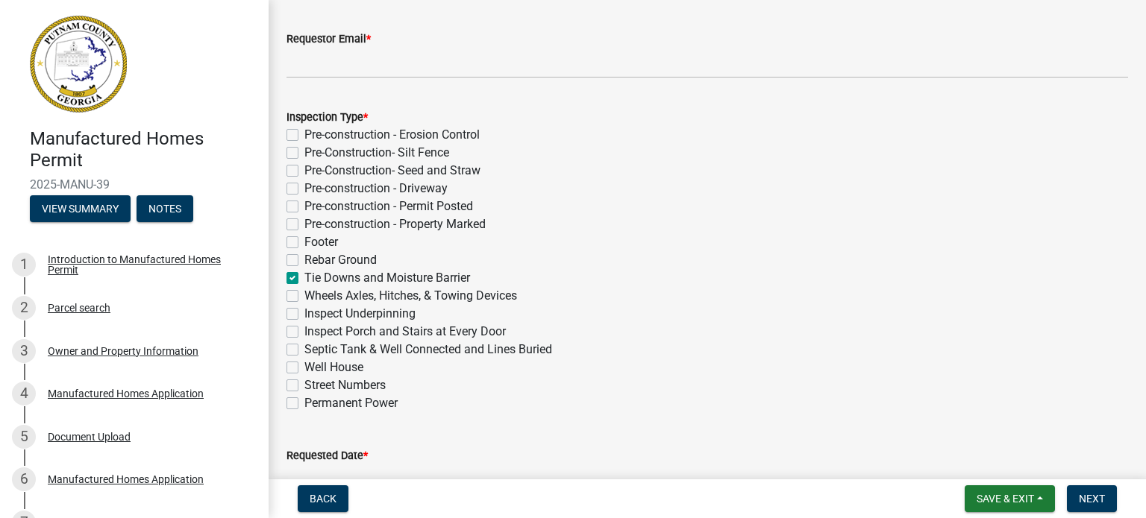 The height and width of the screenshot is (518, 1146). What do you see at coordinates (321, 242) in the screenshot?
I see `label: Footer` at bounding box center [321, 242].